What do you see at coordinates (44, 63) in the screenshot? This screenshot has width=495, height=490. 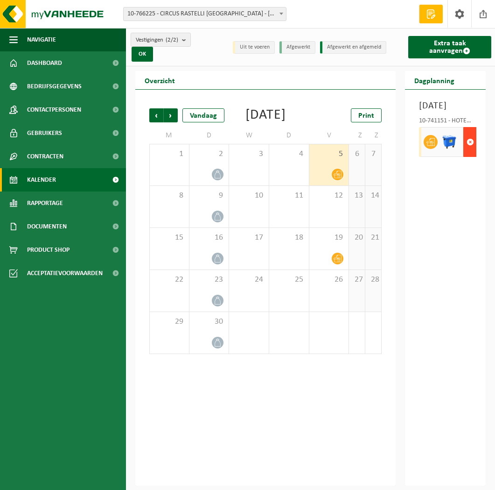 I see `span: Dashboard` at bounding box center [44, 63].